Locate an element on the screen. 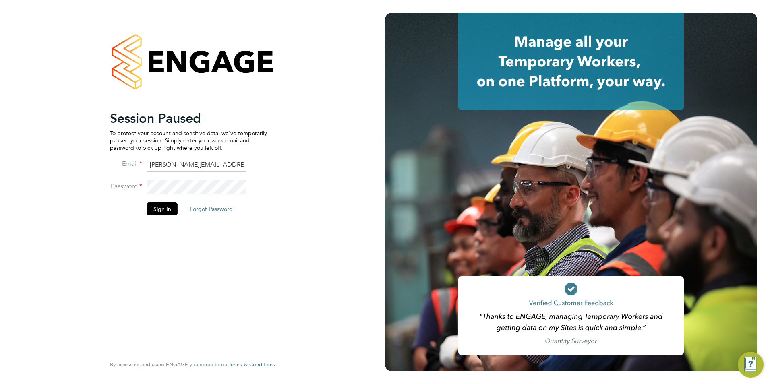 The image size is (770, 384). button: Forgot Password is located at coordinates (211, 209).